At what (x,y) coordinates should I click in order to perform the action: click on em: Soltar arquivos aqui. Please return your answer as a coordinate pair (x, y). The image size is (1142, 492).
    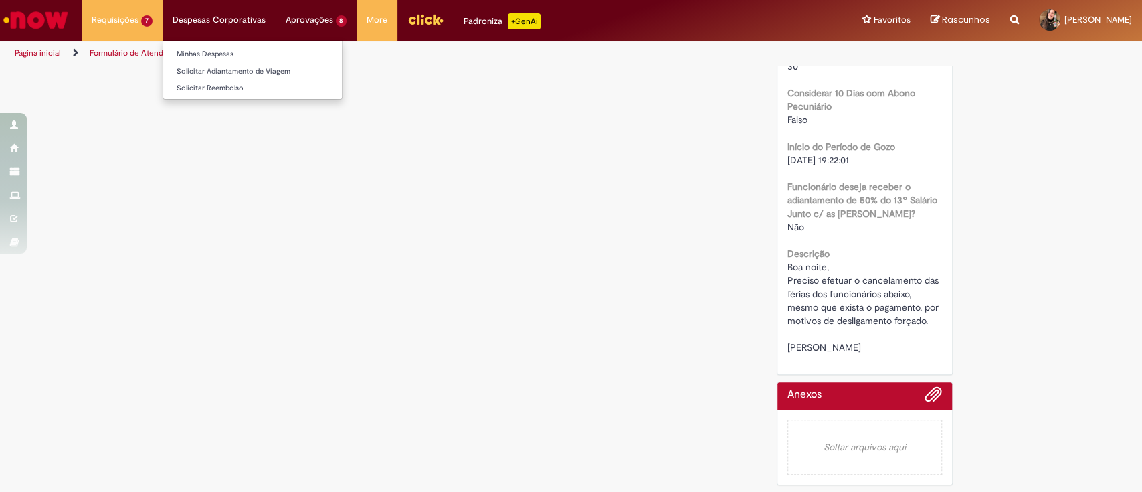
    Looking at the image, I should click on (864, 447).